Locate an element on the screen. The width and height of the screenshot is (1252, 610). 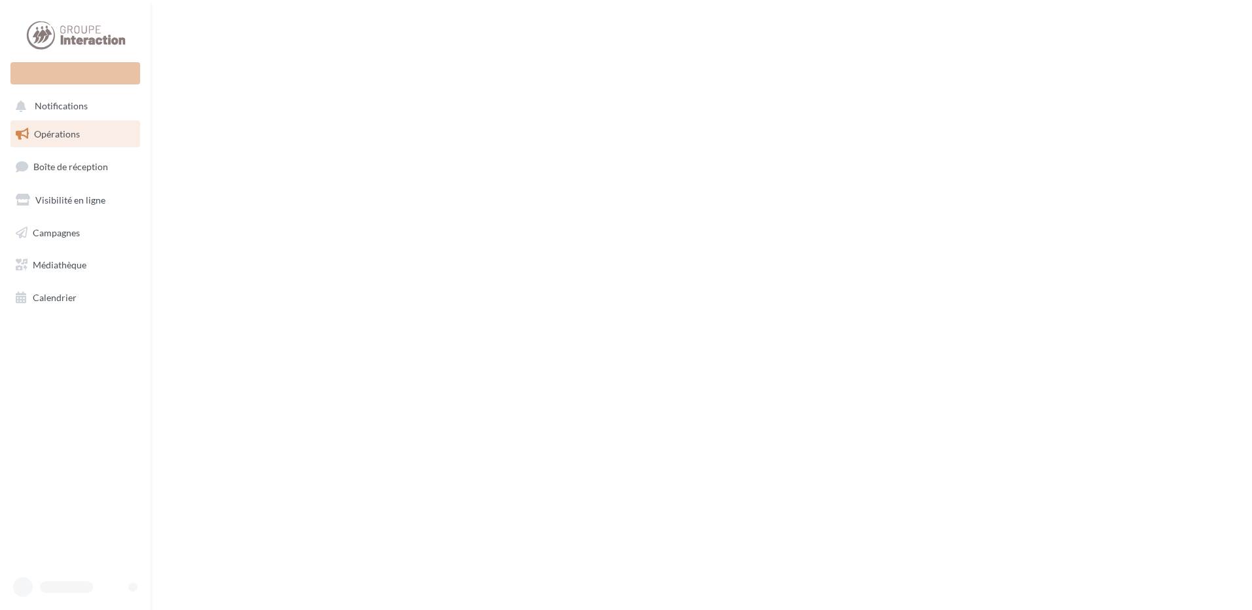
span: Calendrier is located at coordinates (54, 297).